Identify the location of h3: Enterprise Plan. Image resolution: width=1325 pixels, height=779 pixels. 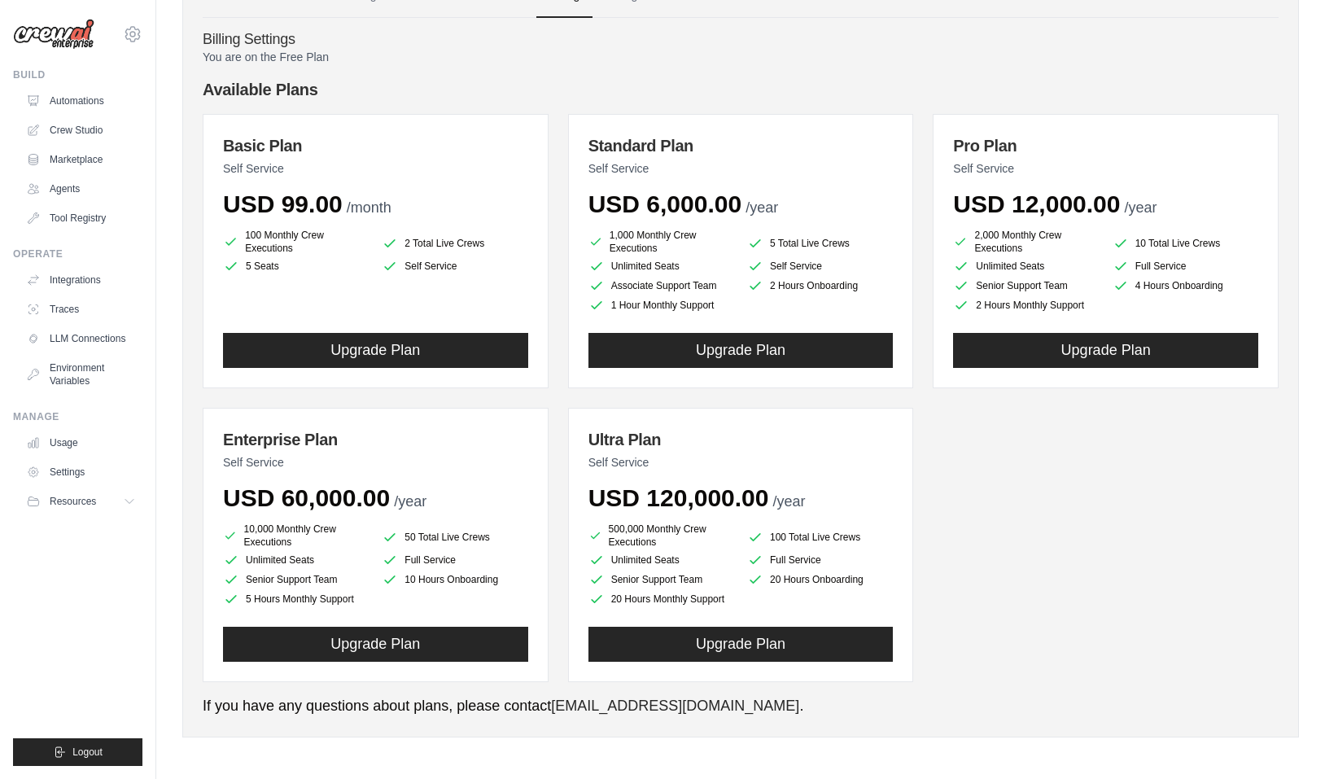
(375, 439).